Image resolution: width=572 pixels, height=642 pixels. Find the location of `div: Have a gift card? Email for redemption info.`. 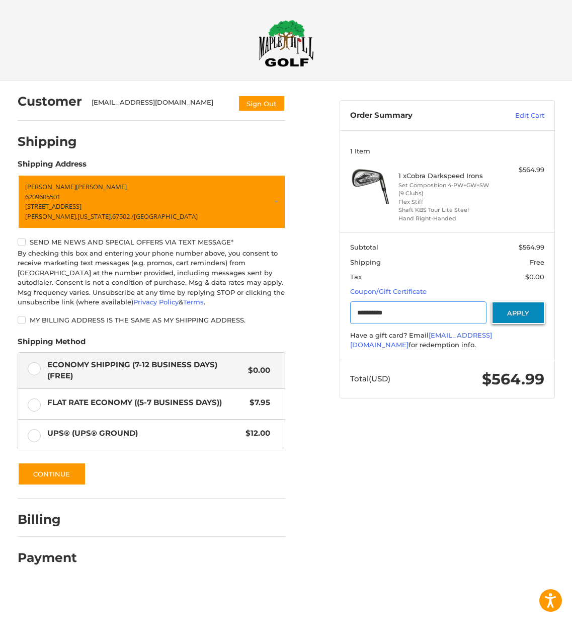

div: Have a gift card? Email for redemption info. is located at coordinates (447, 340).